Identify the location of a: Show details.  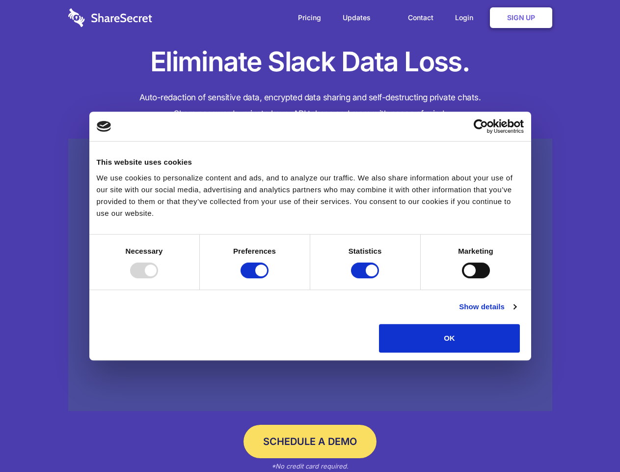
(488, 307).